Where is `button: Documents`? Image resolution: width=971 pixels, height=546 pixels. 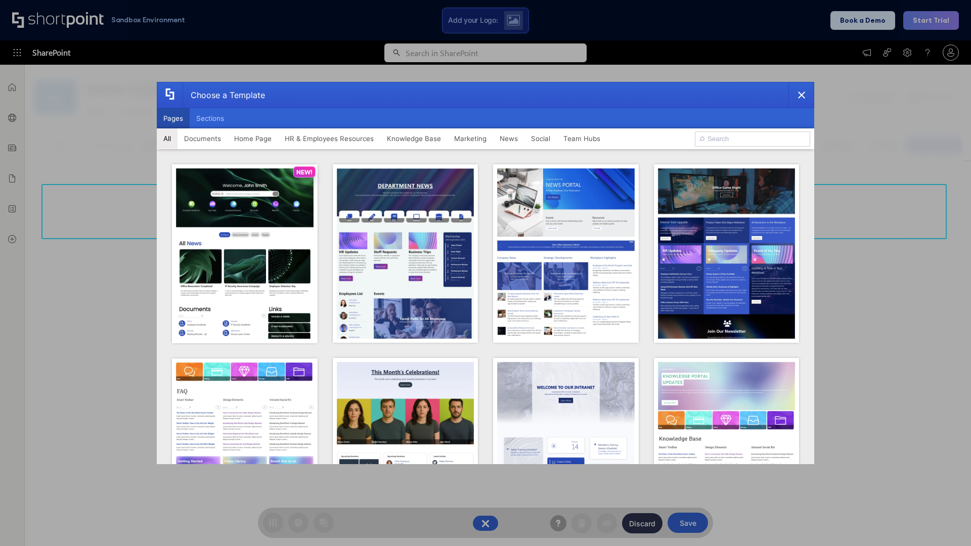
button: Documents is located at coordinates (202, 139).